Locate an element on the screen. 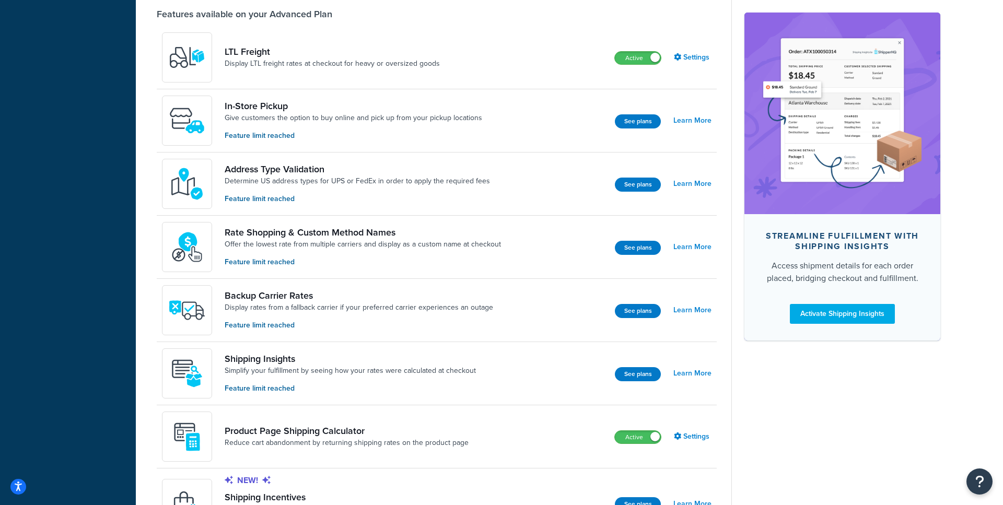 Image resolution: width=1003 pixels, height=505 pixels. a: Simplify your fulfillment by seeing how your rates were calculated at checkout is located at coordinates (350, 371).